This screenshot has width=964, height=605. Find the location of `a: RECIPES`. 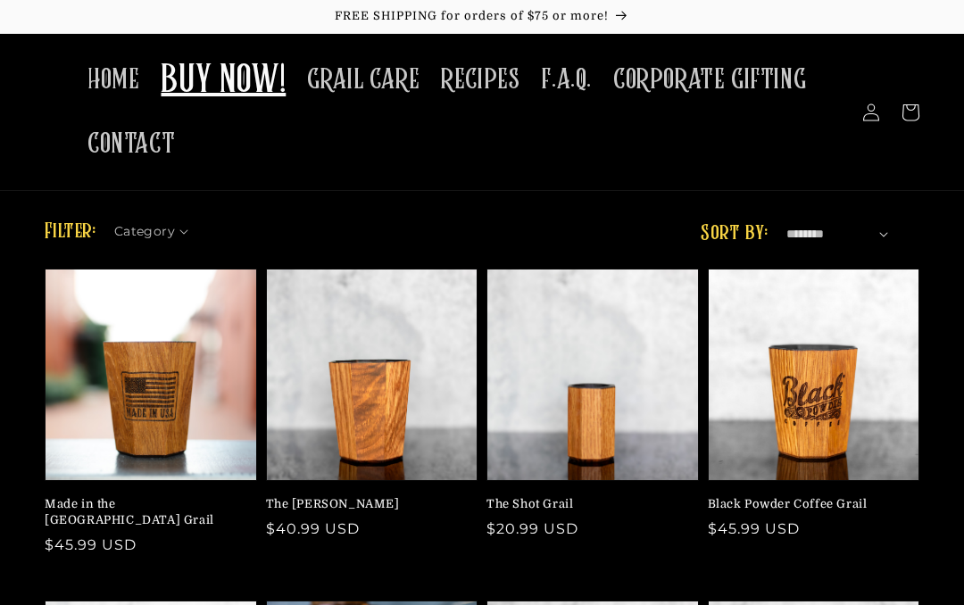

a: RECIPES is located at coordinates (480, 79).